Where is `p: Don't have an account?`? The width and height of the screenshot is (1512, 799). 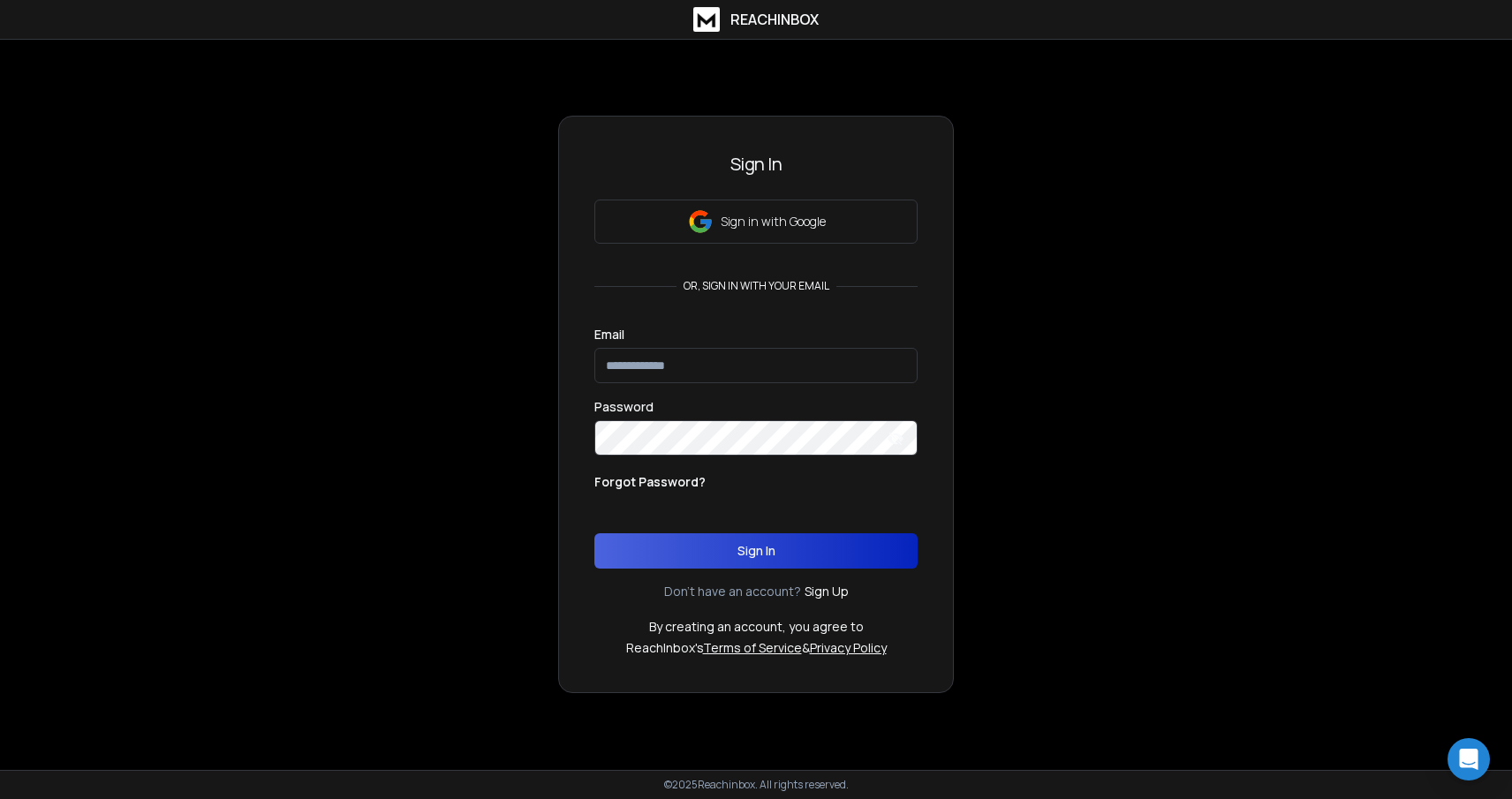 p: Don't have an account? is located at coordinates (732, 592).